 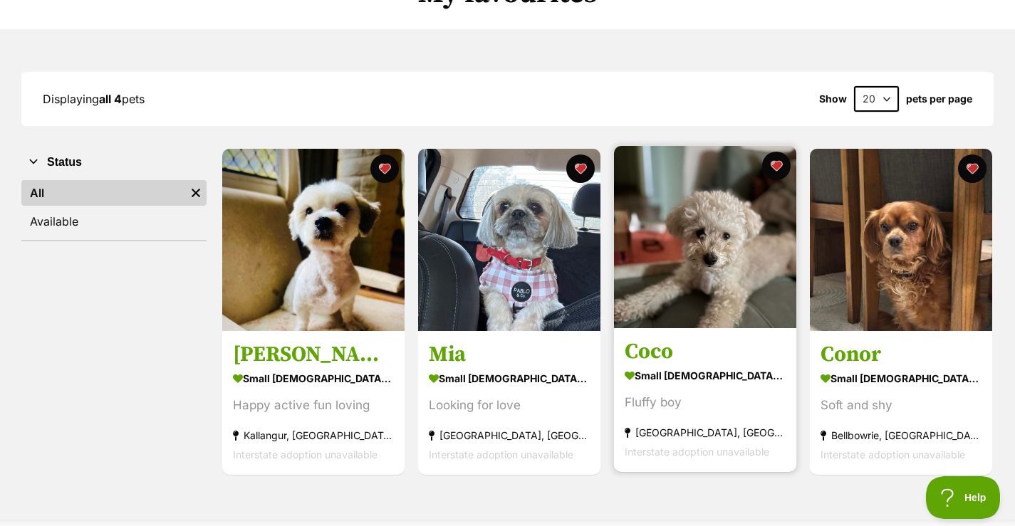 What do you see at coordinates (509, 355) in the screenshot?
I see `h3: Mia` at bounding box center [509, 355].